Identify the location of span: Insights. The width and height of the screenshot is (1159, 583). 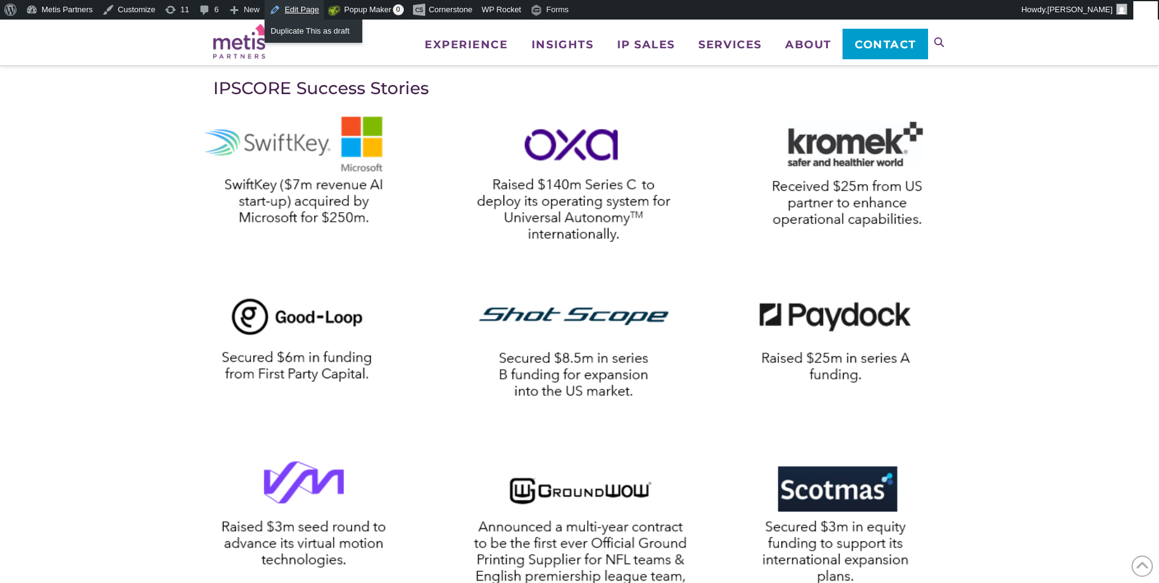
(562, 45).